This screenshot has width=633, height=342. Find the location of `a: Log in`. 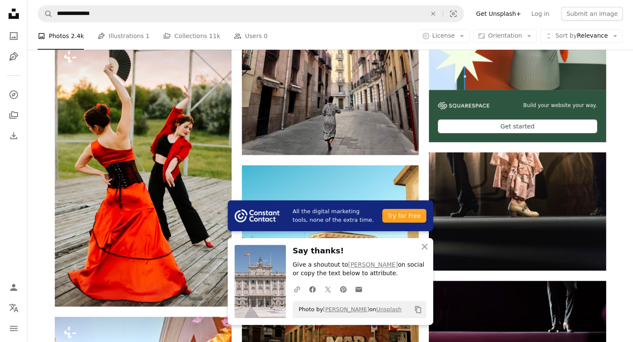

a: Log in is located at coordinates (540, 14).